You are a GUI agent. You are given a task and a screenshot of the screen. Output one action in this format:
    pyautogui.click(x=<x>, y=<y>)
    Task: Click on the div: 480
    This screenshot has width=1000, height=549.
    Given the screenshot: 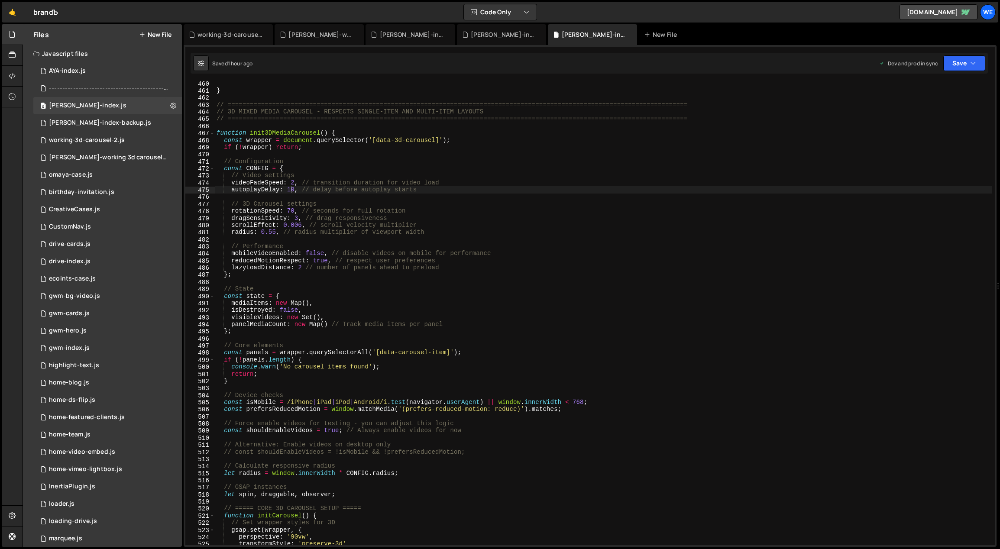 What is the action you would take?
    pyautogui.click(x=200, y=226)
    